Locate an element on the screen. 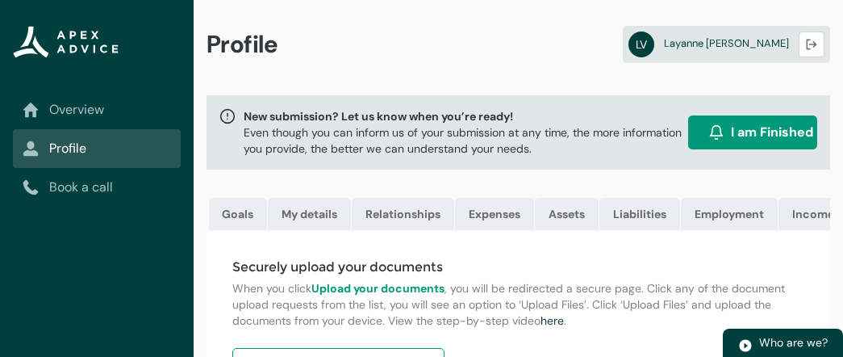 The height and width of the screenshot is (357, 843). li: Expenses is located at coordinates (495, 214).